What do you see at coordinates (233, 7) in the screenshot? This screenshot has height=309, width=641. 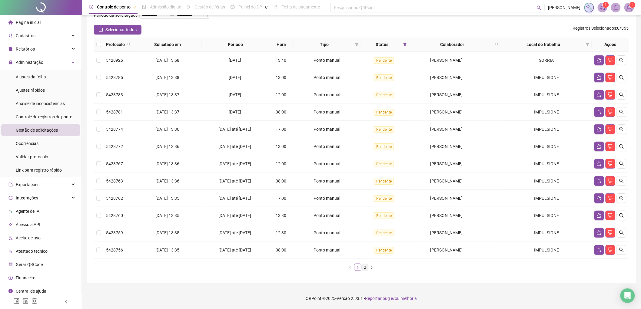 I see `span: dashboard` at bounding box center [233, 7].